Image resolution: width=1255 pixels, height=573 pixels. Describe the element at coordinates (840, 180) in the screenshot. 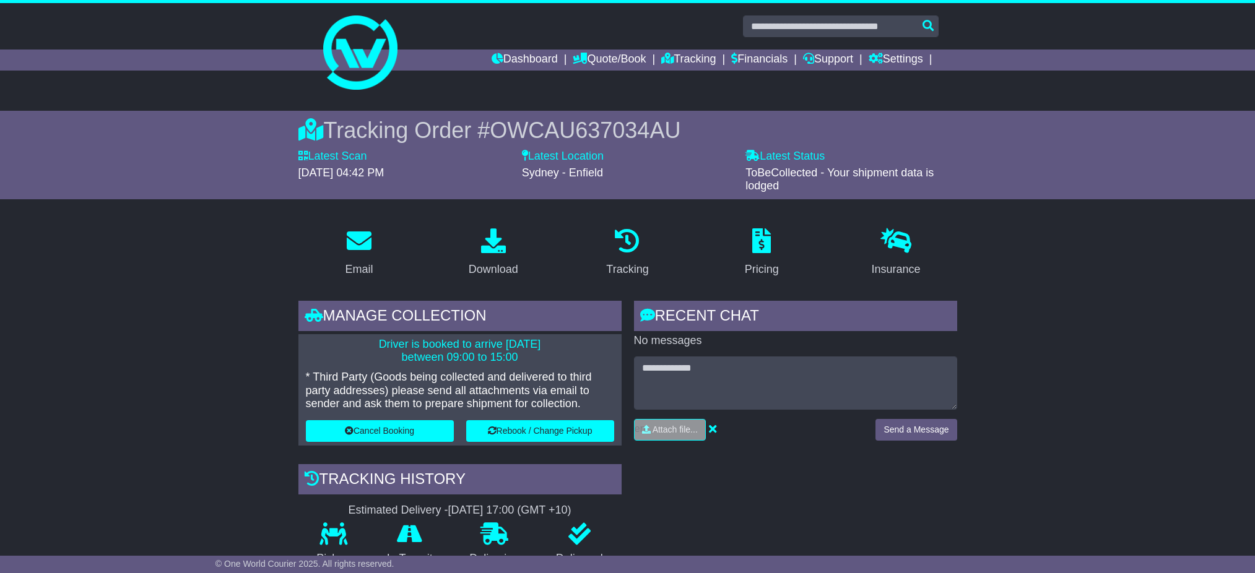

I see `span: ToBeCollected - Your shipment data is lodged` at that location.